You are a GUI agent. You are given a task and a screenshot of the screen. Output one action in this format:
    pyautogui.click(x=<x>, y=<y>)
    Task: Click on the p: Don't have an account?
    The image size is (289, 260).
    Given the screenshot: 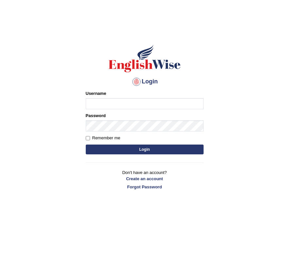 What is the action you would take?
    pyautogui.click(x=144, y=179)
    